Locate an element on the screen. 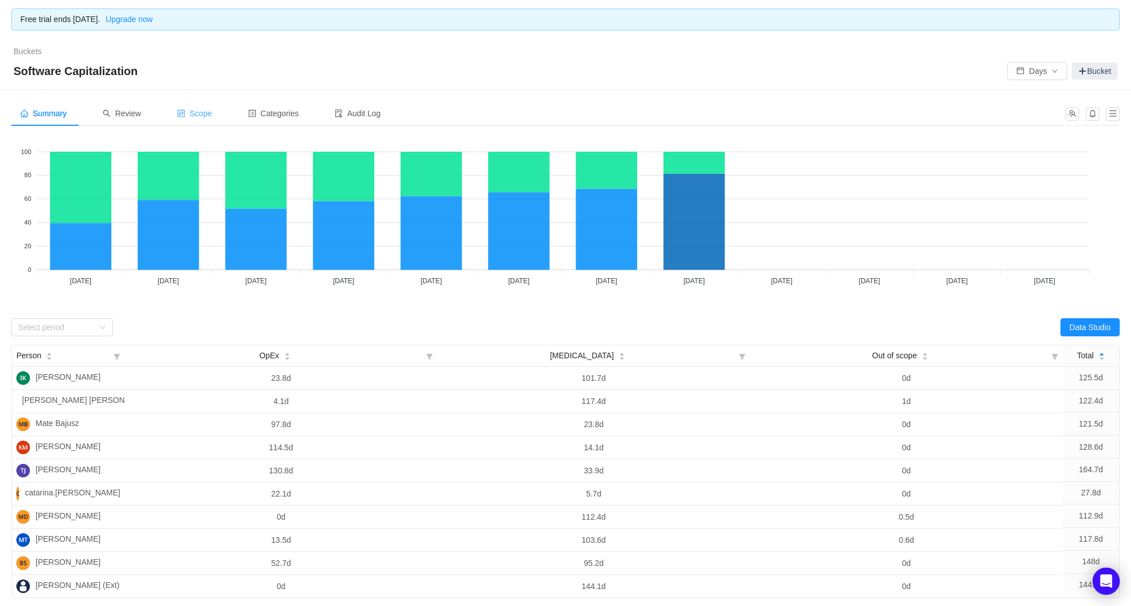 The width and height of the screenshot is (1131, 606). i: icon: audit is located at coordinates (339, 113).